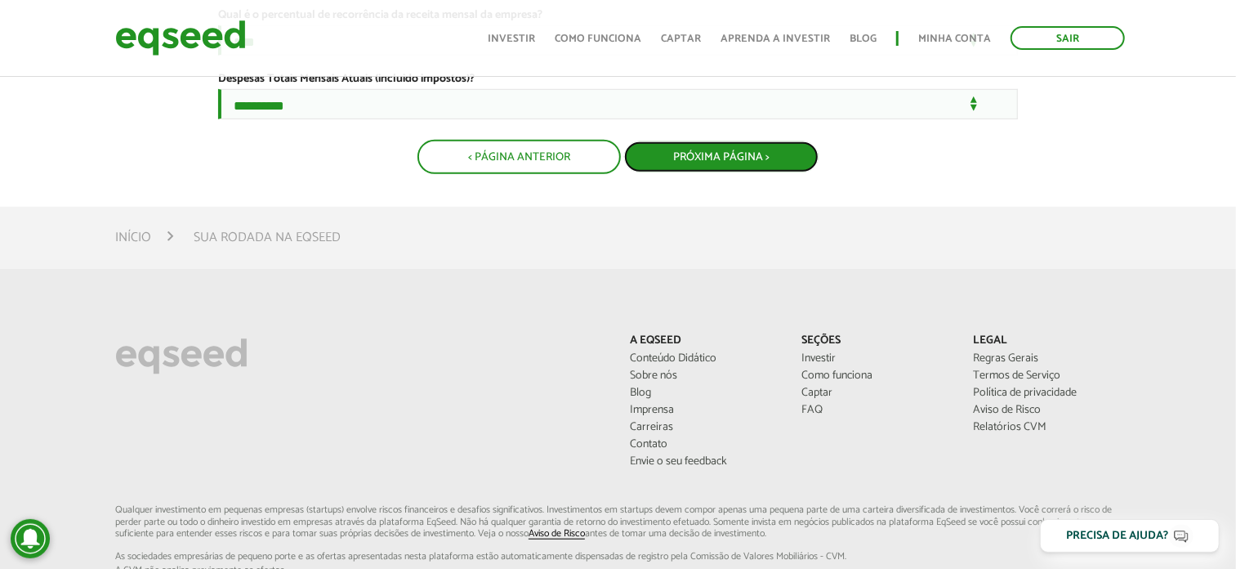  What do you see at coordinates (703, 341) in the screenshot?
I see `p: A EqSeed` at bounding box center [703, 341].